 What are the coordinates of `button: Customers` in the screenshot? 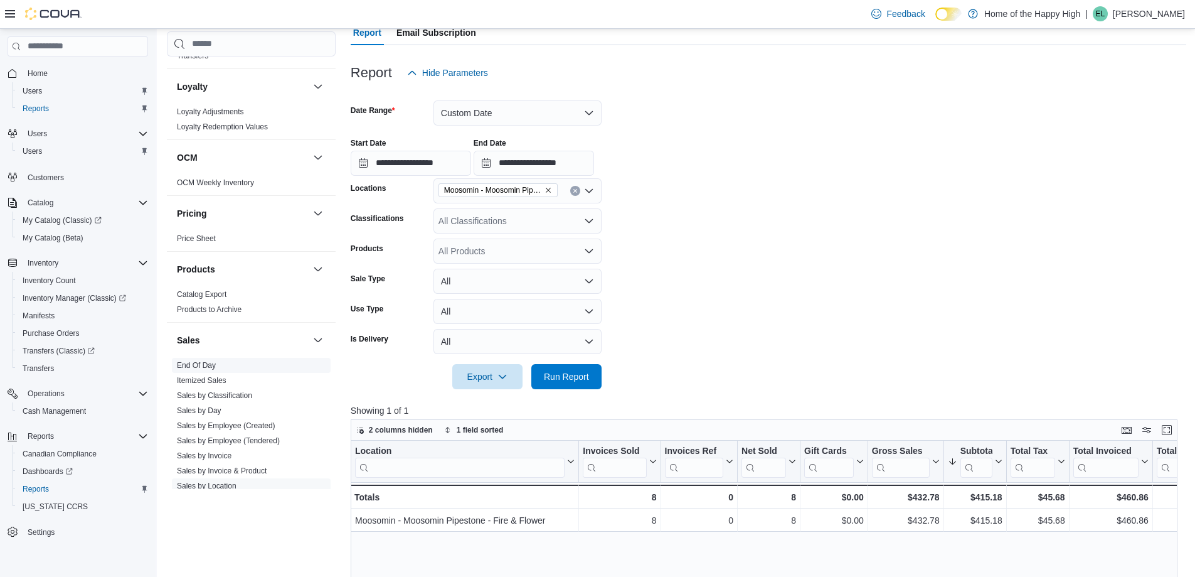 It's located at (78, 176).